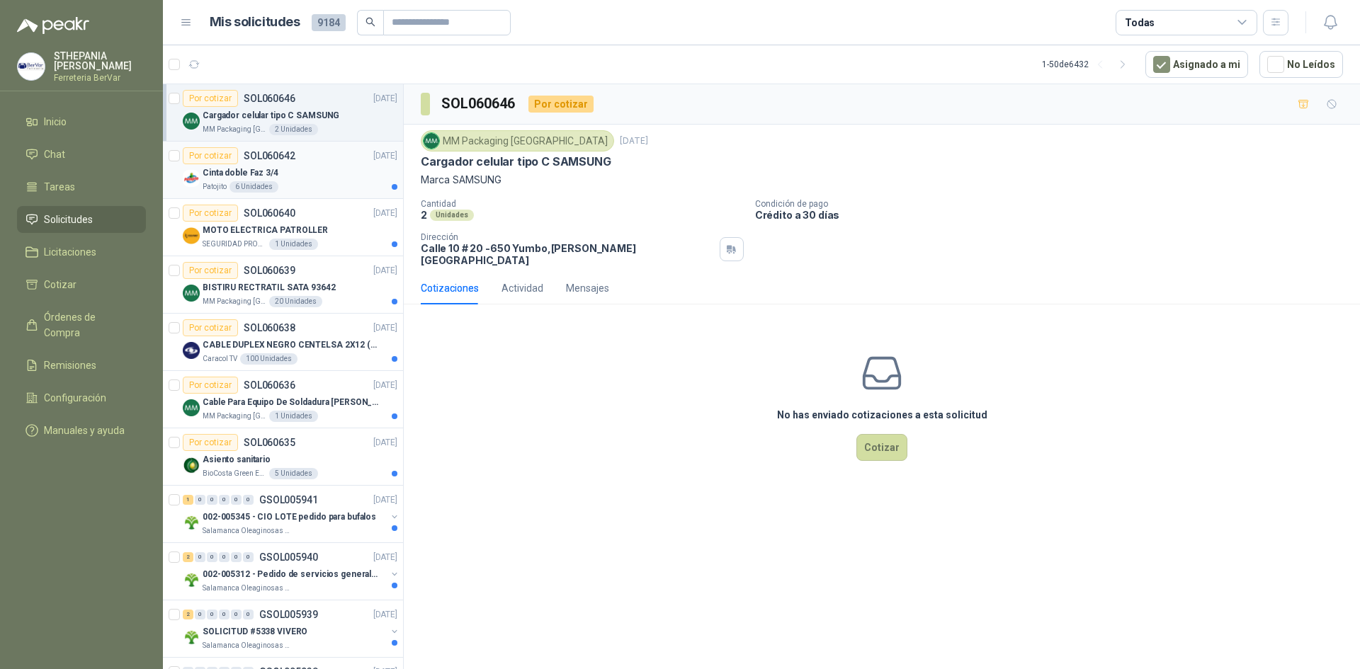 Image resolution: width=1360 pixels, height=669 pixels. Describe the element at coordinates (582, 204) in the screenshot. I see `p: Cantidad` at that location.